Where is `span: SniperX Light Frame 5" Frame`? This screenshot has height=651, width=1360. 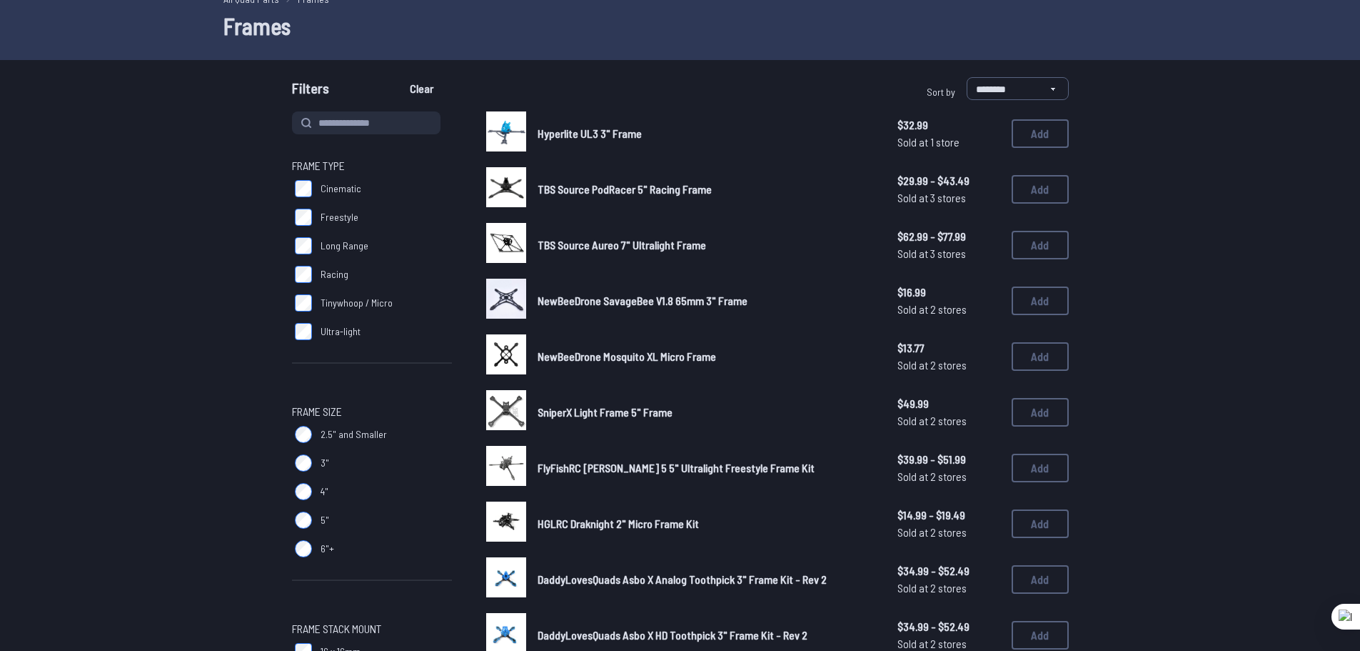 span: SniperX Light Frame 5" Frame is located at coordinates (605, 411).